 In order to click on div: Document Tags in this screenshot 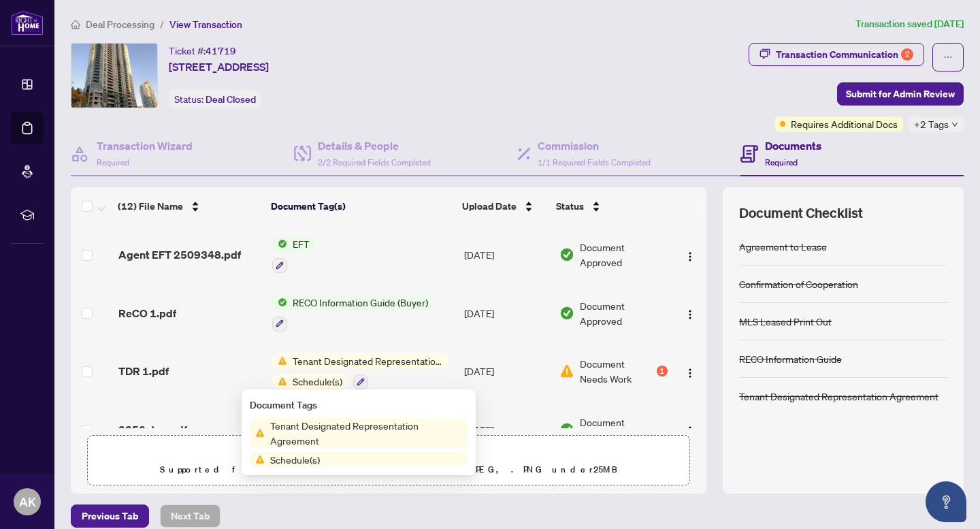, I will do `click(358, 405)`.